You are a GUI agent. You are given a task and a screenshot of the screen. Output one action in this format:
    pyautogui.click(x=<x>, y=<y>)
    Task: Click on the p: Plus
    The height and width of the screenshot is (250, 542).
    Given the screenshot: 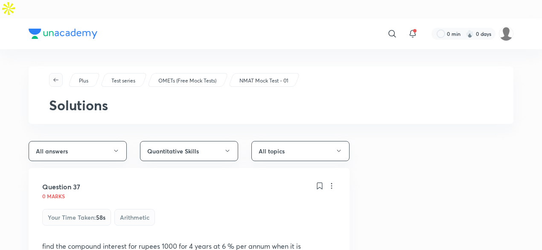 What is the action you would take?
    pyautogui.click(x=84, y=81)
    